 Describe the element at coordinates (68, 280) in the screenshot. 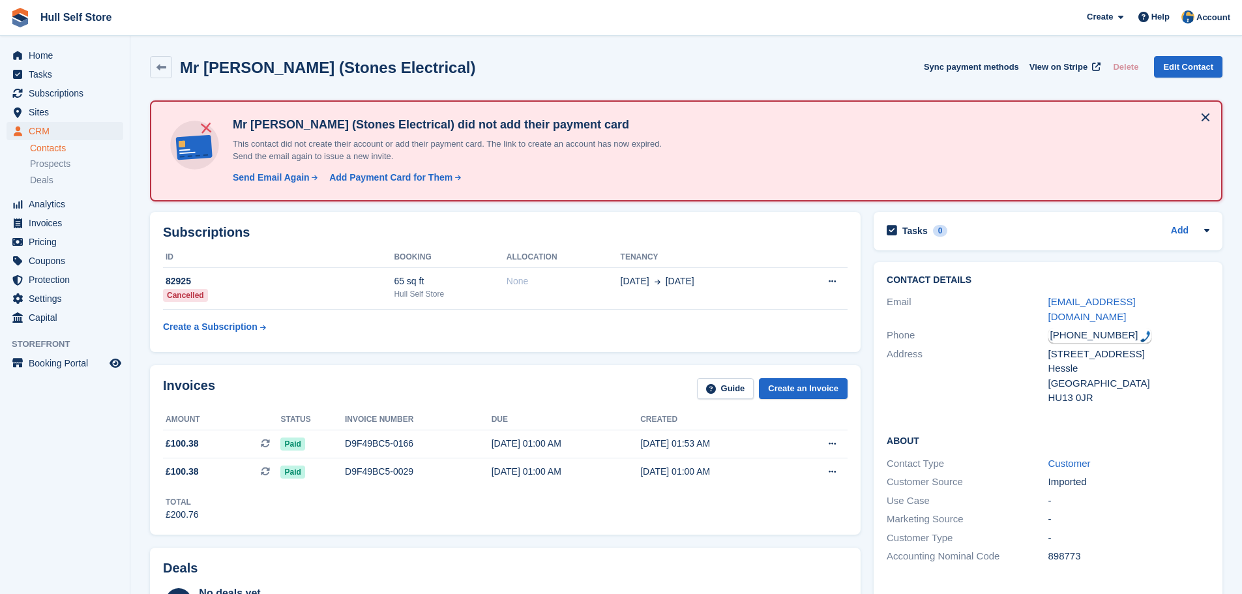

I see `span: Protection` at that location.